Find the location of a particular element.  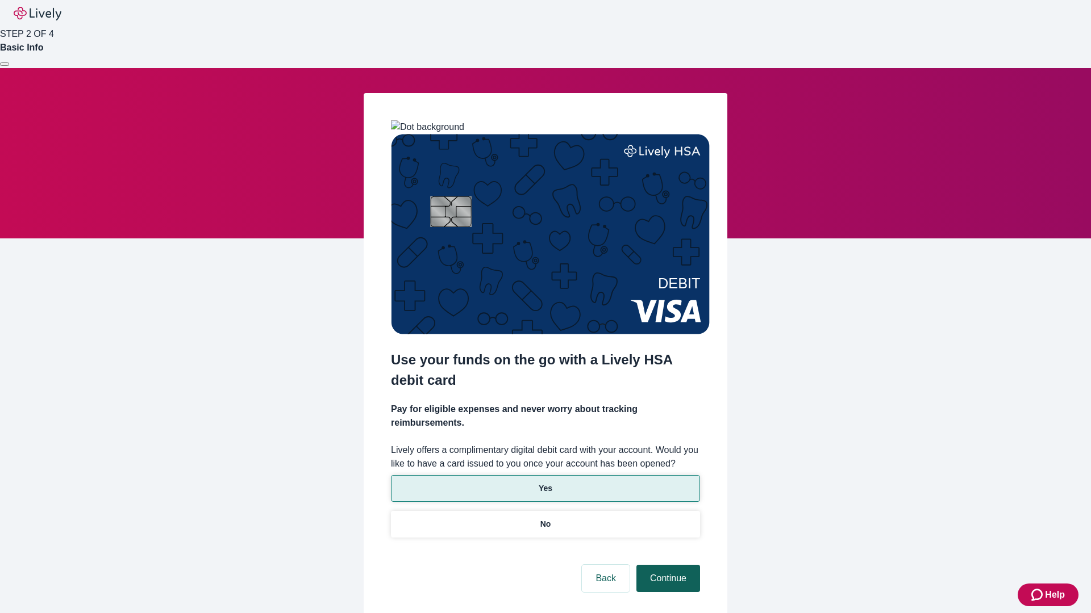

p: Yes is located at coordinates (545, 488).